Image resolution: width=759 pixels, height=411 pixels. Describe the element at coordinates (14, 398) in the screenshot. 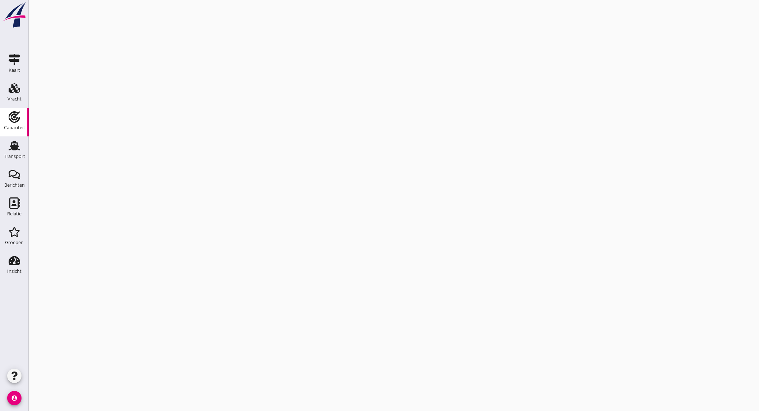

I see `i: account_circle` at that location.